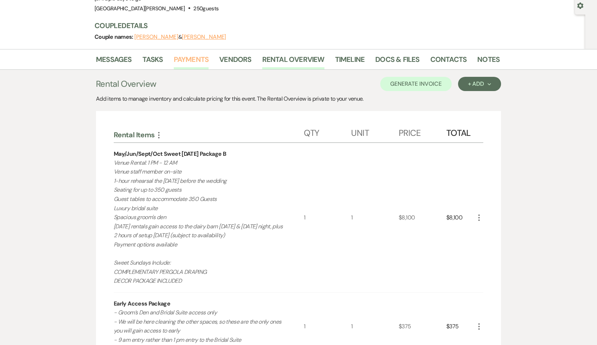  What do you see at coordinates (448, 61) in the screenshot?
I see `a: Contacts` at bounding box center [448, 61].